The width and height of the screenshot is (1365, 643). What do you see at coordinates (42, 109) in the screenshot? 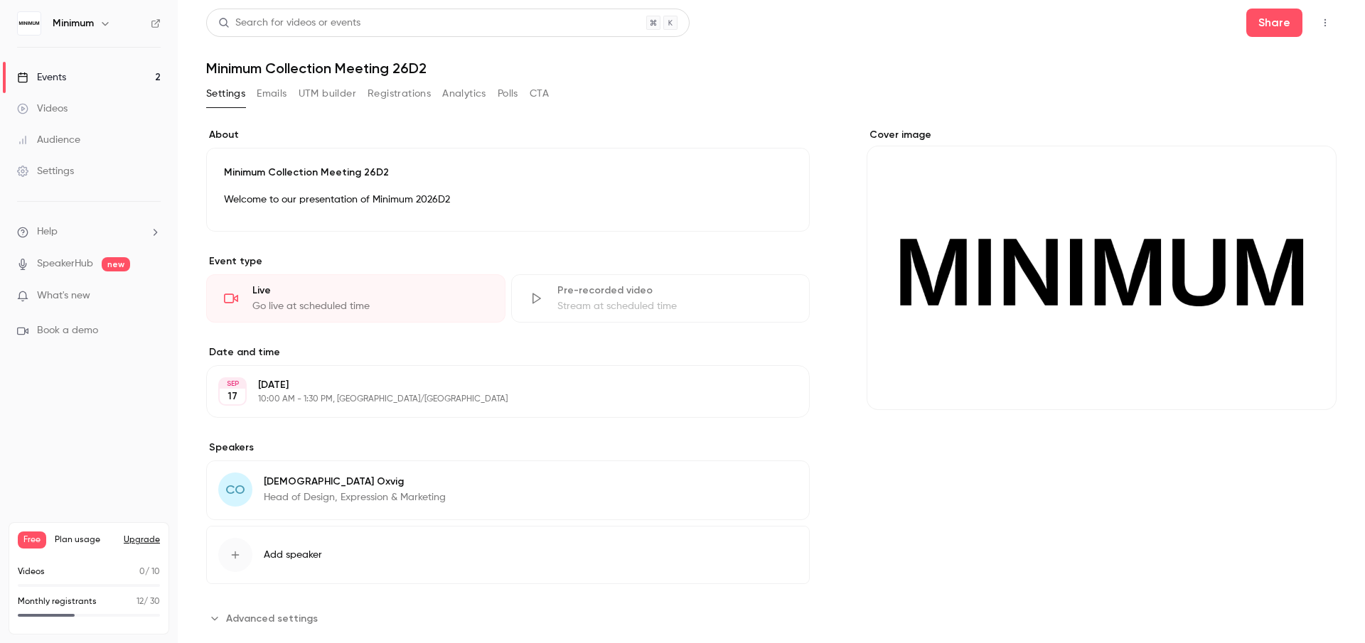
I see `div: Videos` at bounding box center [42, 109].